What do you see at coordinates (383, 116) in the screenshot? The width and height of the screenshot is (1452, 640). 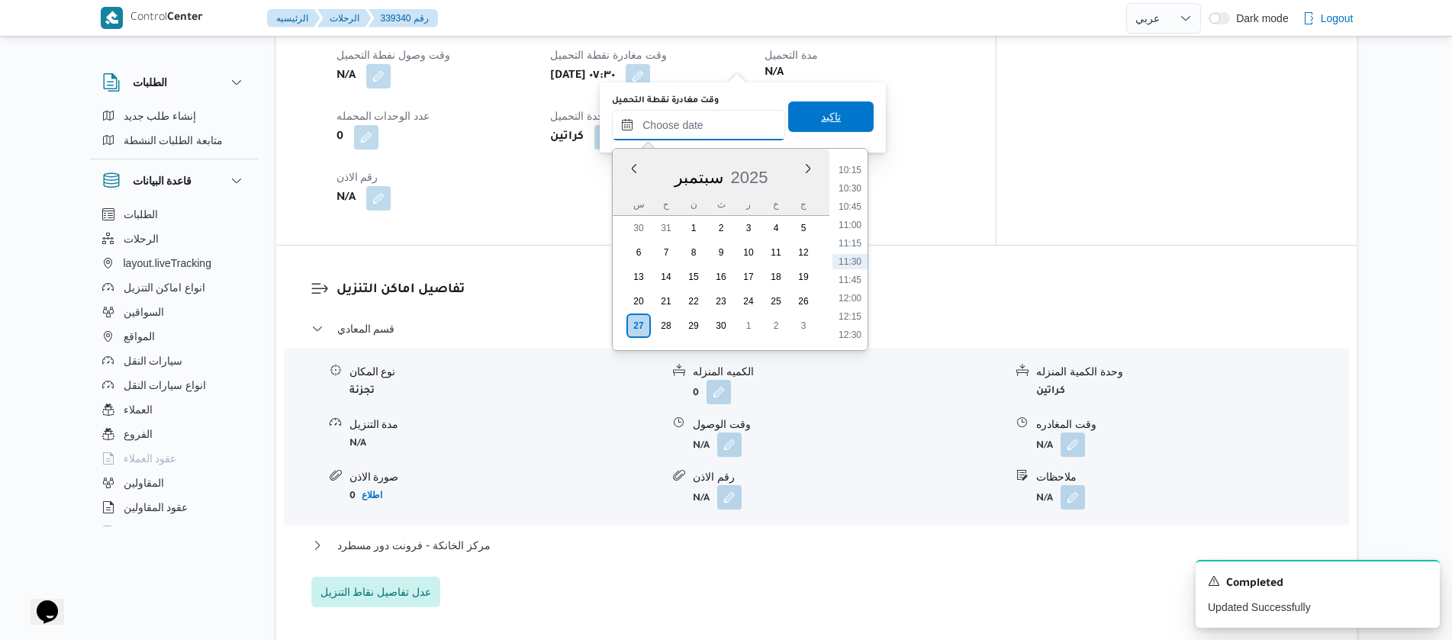 I see `span: عدد الوحدات المحمله` at bounding box center [383, 116].